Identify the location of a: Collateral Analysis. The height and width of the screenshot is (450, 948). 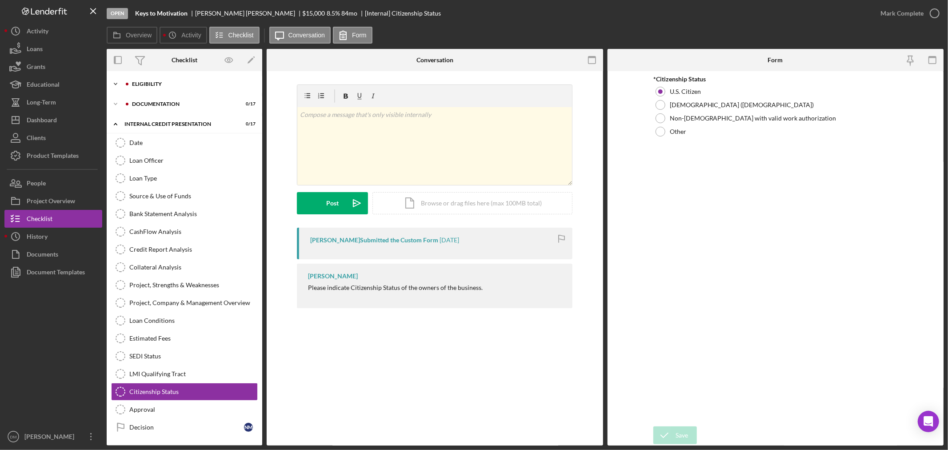
(184, 267).